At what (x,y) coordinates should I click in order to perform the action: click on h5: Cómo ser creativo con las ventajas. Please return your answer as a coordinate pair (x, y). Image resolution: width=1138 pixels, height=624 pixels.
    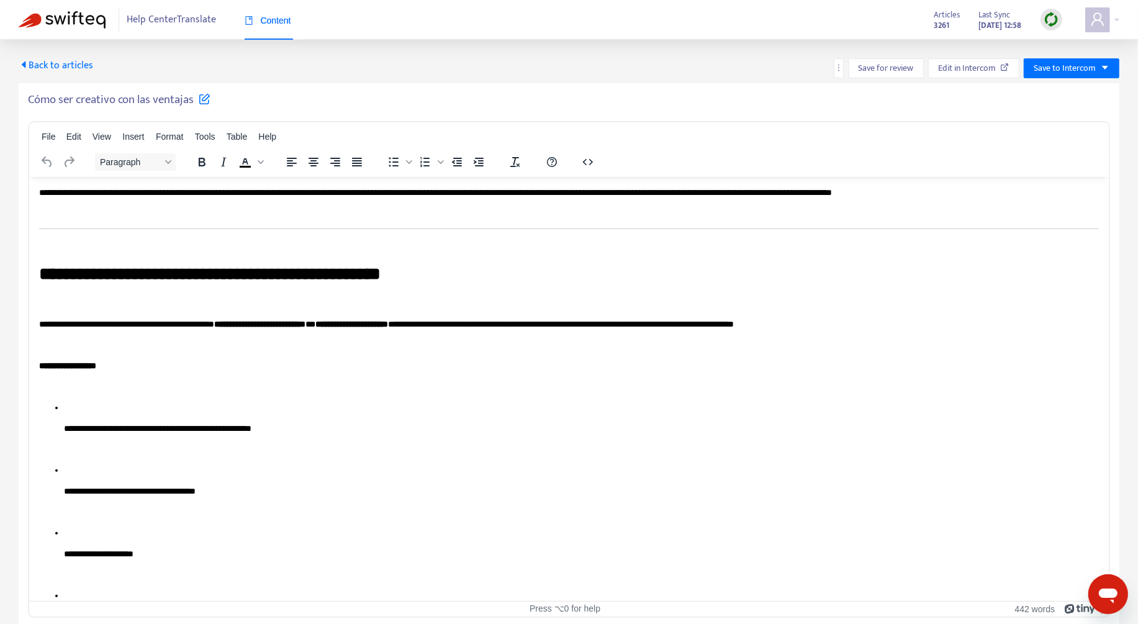
    Looking at the image, I should click on (119, 100).